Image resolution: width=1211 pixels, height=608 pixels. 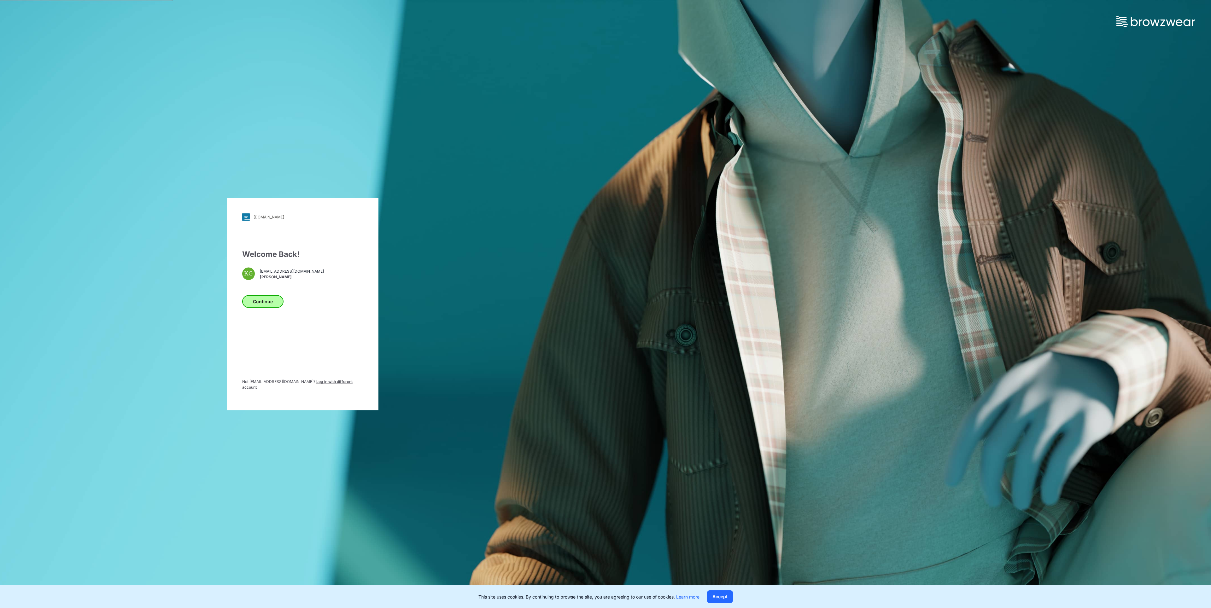 I want to click on div: Welcome Back!, so click(x=303, y=254).